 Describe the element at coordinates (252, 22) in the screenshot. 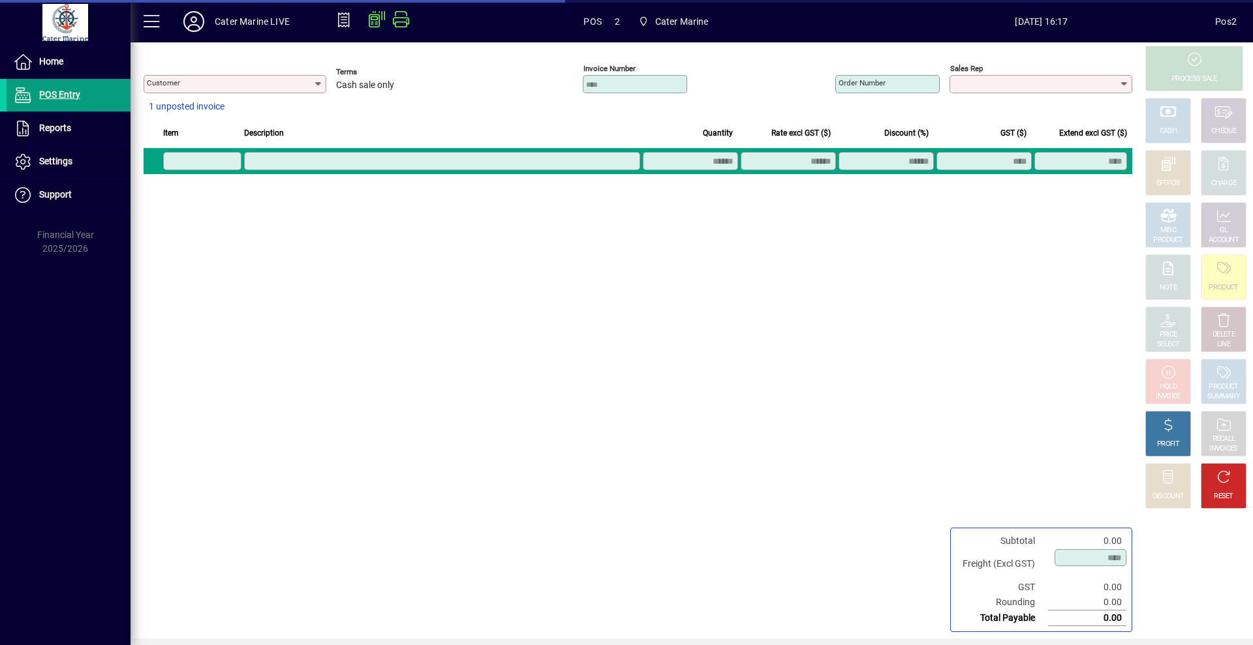

I see `div: Cater Marine LIVE` at that location.